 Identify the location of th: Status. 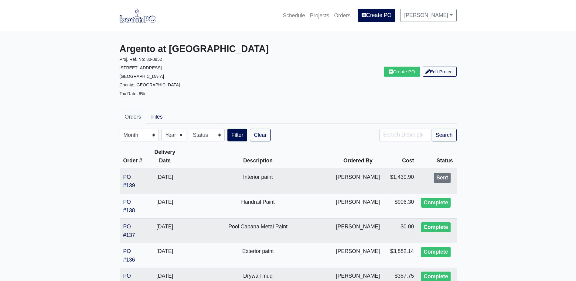
(437, 156).